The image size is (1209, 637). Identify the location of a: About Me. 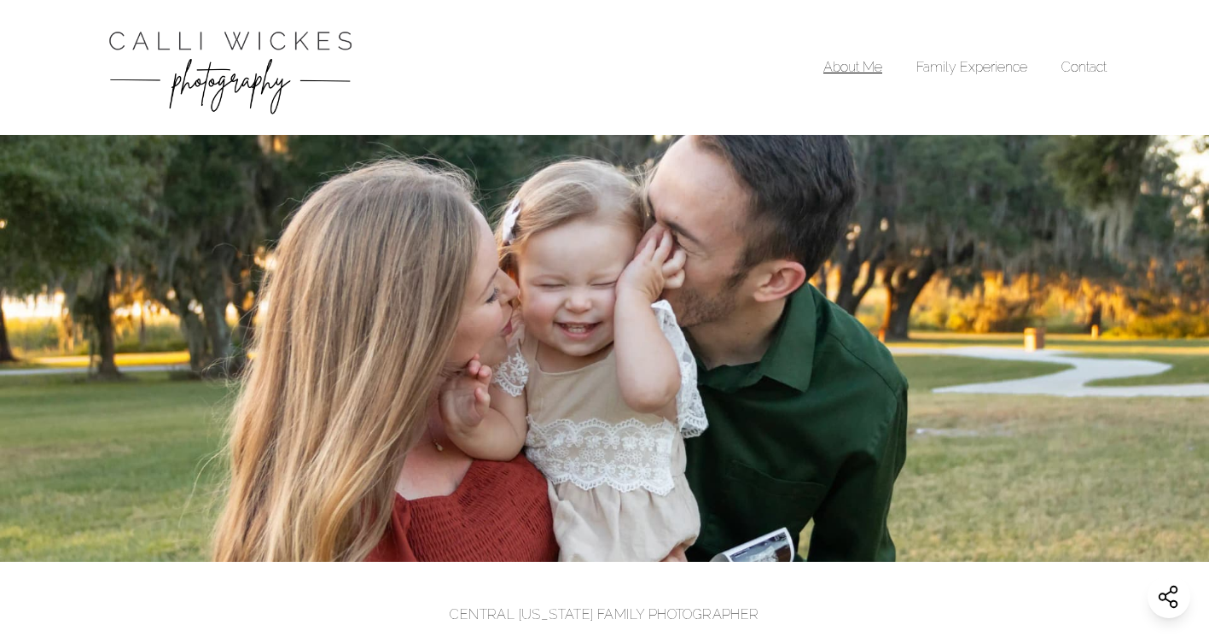
(853, 67).